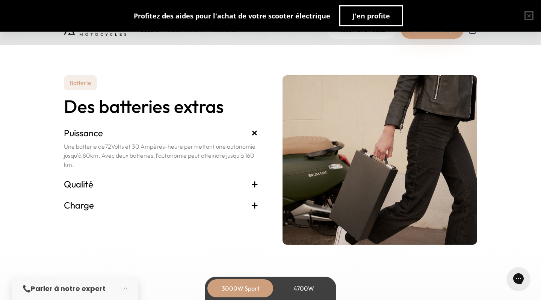 This screenshot has height=300, width=541. Describe the element at coordinates (241, 288) in the screenshot. I see `div: 3000W Sport` at that location.